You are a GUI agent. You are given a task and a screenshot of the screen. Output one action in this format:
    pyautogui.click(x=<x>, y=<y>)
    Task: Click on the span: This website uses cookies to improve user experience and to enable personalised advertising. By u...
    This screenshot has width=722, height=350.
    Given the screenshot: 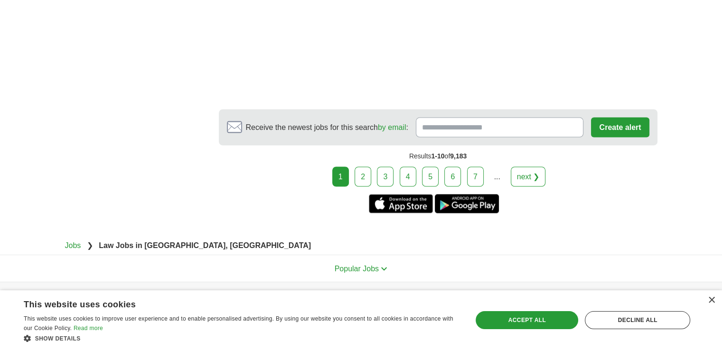 What is the action you would take?
    pyautogui.click(x=238, y=324)
    